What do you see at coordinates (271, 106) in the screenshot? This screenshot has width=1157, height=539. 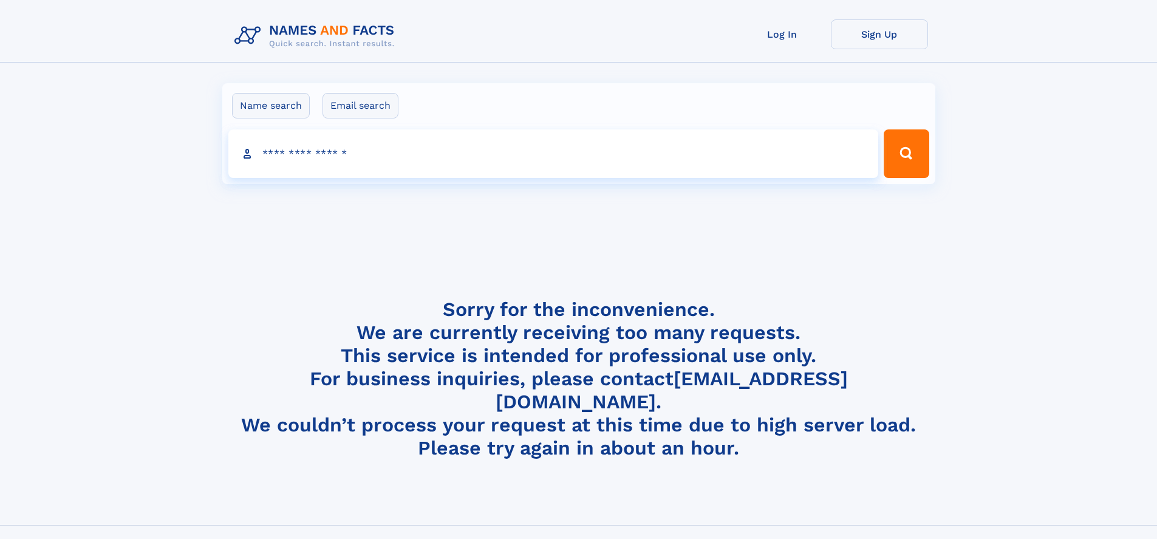 I see `label: Name search` at bounding box center [271, 106].